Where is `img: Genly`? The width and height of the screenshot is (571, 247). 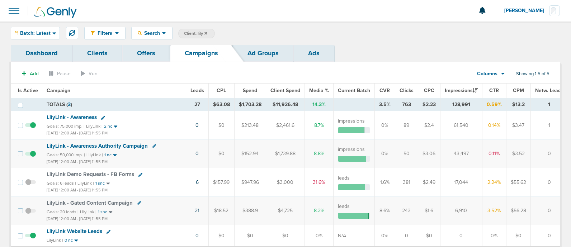
img: Genly is located at coordinates (55, 13).